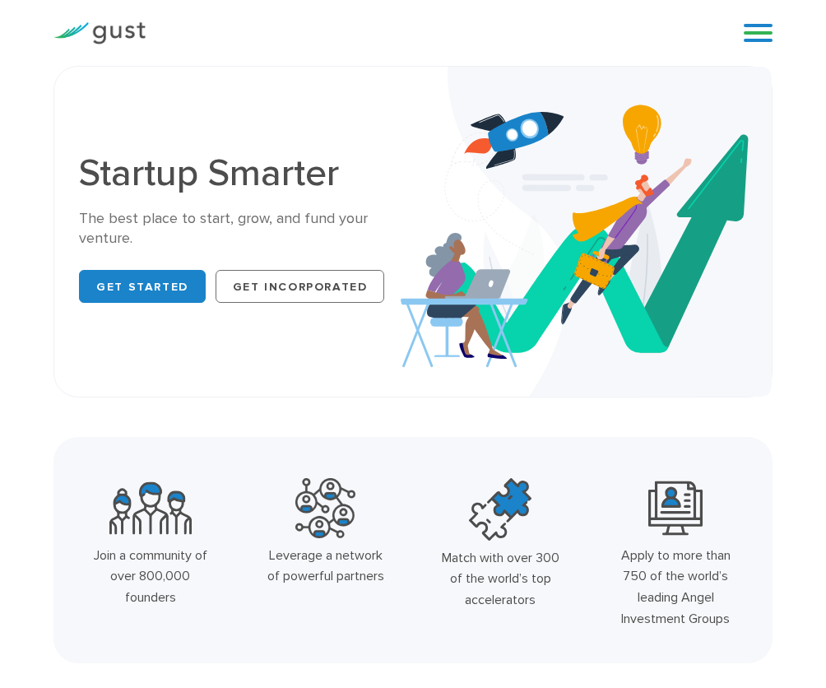 The width and height of the screenshot is (826, 688). Describe the element at coordinates (100, 33) in the screenshot. I see `img: Gust Logo` at that location.